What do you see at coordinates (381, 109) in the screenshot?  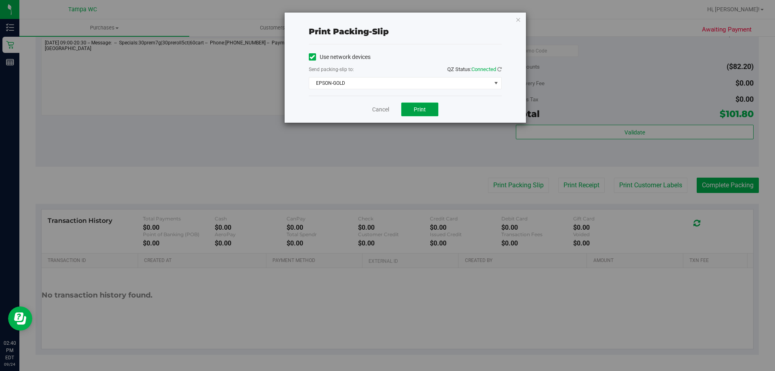 I see `a: Cancel` at bounding box center [381, 109].